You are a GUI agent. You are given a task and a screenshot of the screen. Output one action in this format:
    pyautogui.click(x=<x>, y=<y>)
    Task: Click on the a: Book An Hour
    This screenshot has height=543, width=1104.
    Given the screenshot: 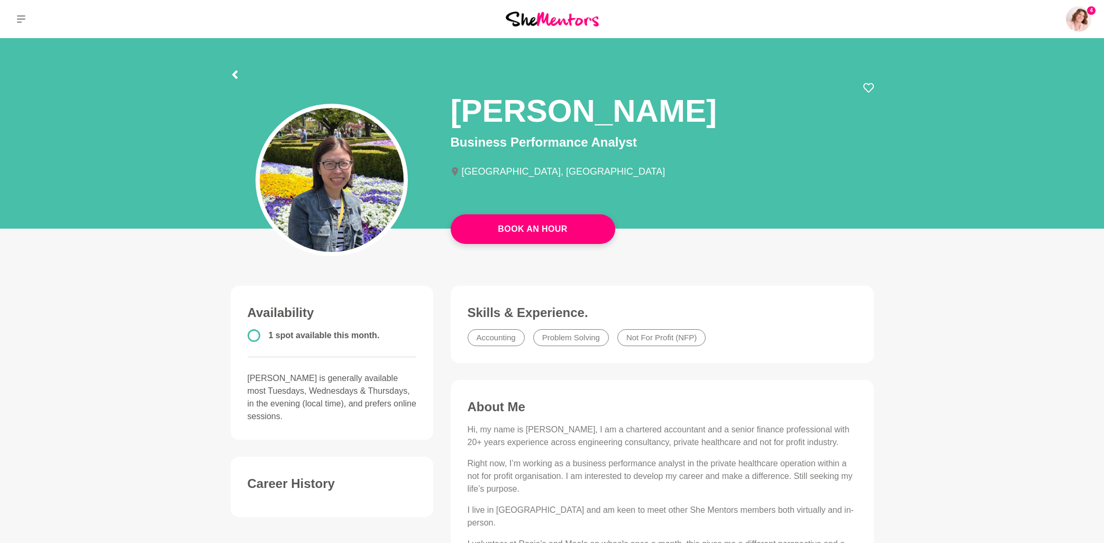 What is the action you would take?
    pyautogui.click(x=532, y=229)
    